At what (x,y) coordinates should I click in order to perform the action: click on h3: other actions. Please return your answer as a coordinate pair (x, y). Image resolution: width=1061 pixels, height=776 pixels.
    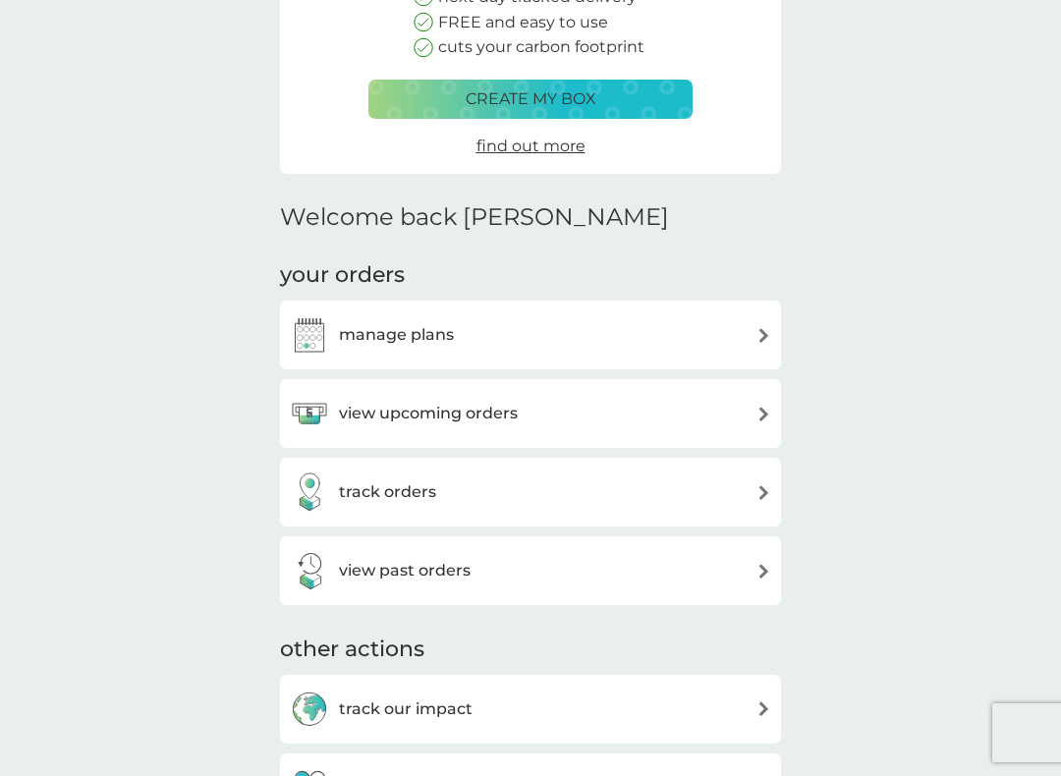
    Looking at the image, I should click on (352, 649).